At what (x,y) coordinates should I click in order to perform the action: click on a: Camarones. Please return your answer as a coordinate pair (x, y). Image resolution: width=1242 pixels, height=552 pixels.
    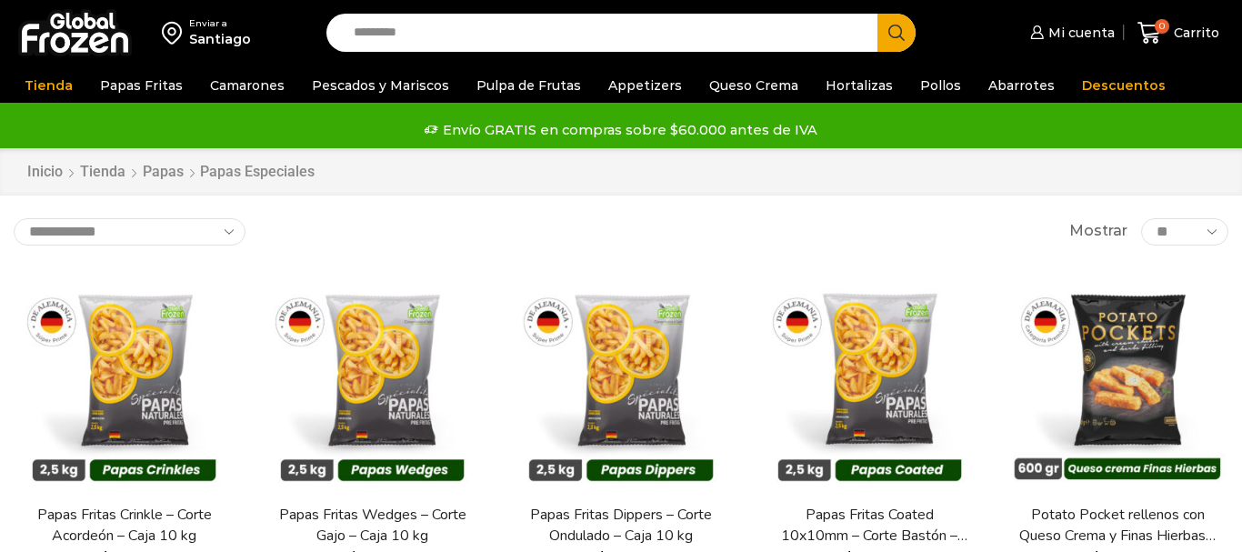
    Looking at the image, I should click on (247, 85).